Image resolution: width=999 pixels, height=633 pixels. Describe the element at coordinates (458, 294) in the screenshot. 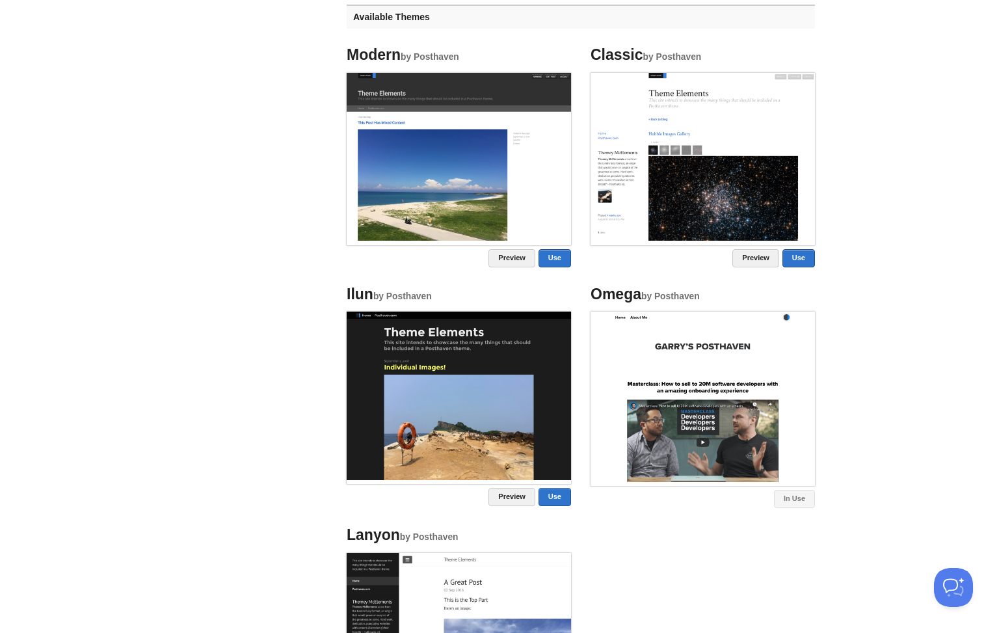

I see `h4: Ilun` at that location.